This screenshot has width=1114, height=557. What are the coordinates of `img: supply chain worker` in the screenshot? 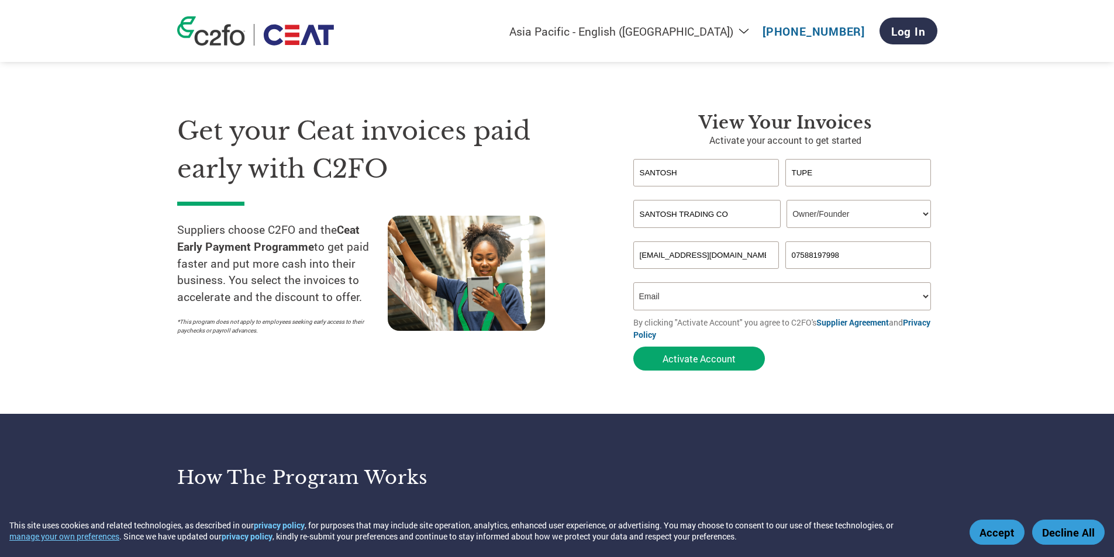 It's located at (466, 273).